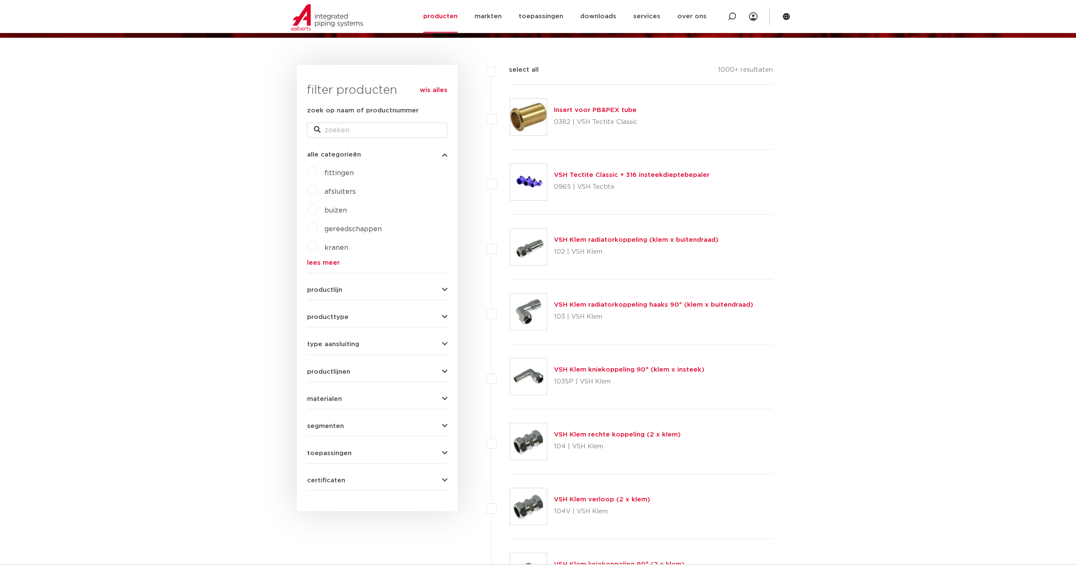  I want to click on button: type aansluiting, so click(377, 344).